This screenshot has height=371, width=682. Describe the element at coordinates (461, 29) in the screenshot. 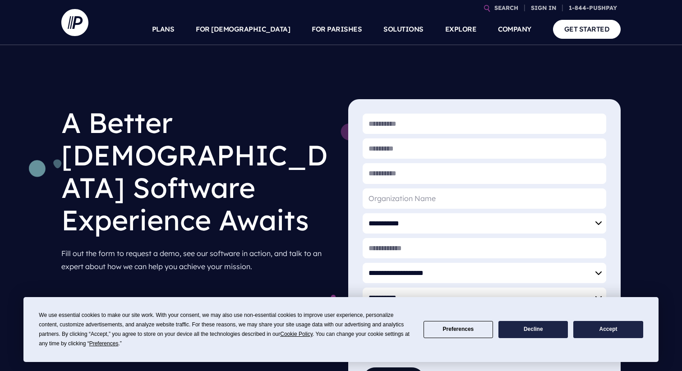

I see `a: EXPLORE` at that location.